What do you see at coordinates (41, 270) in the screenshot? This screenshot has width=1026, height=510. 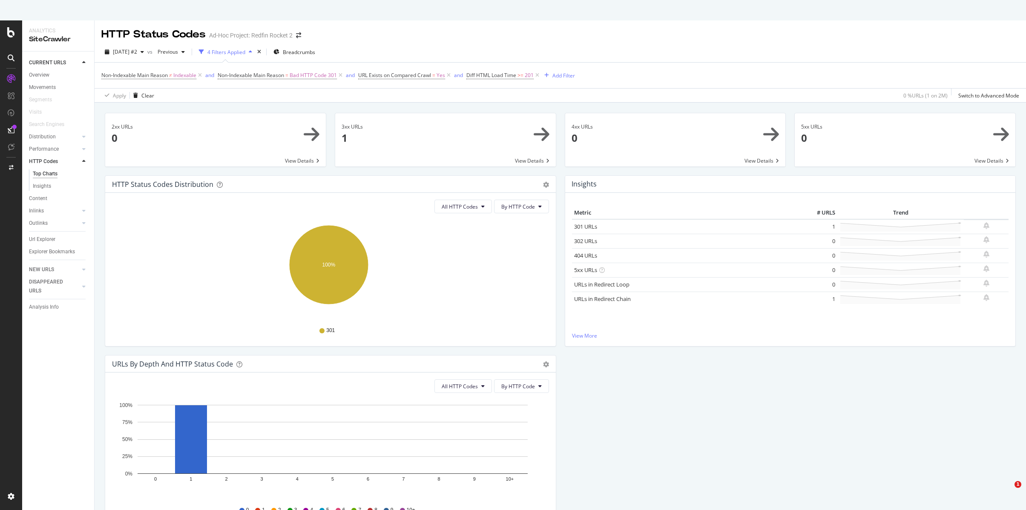 I see `div: NEW URLS` at bounding box center [41, 270].